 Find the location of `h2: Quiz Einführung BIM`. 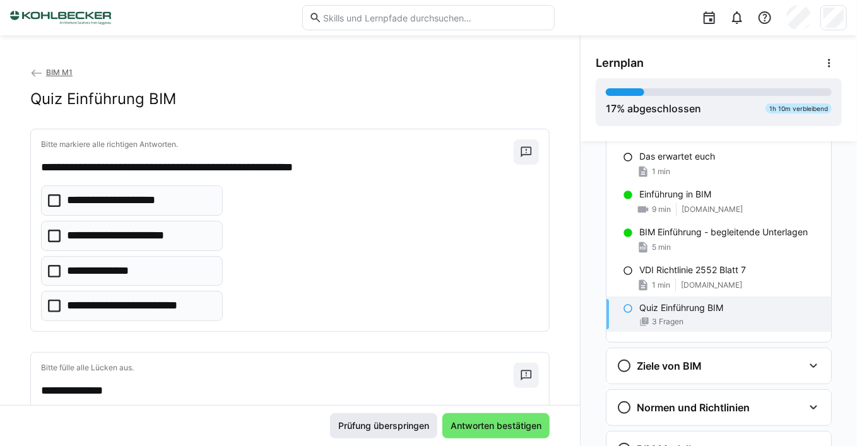

h2: Quiz Einführung BIM is located at coordinates (103, 99).